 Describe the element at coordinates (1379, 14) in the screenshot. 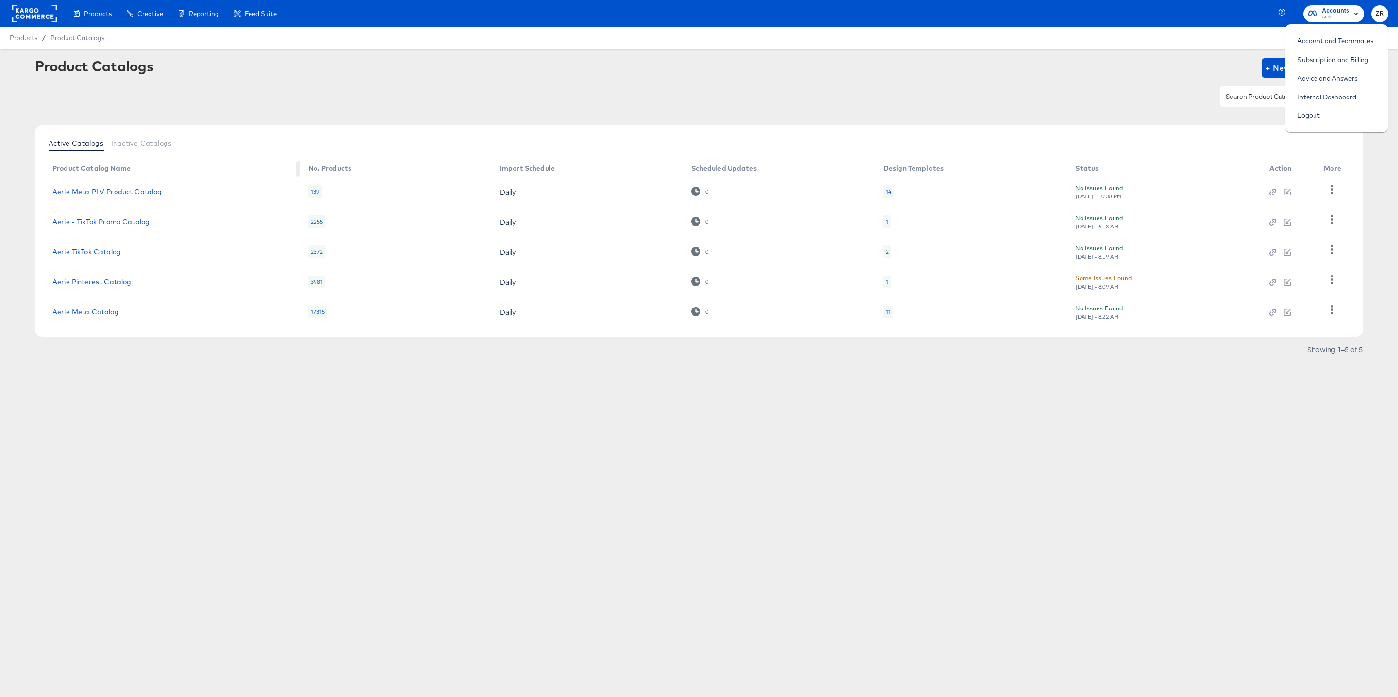

I see `button: ZR` at that location.